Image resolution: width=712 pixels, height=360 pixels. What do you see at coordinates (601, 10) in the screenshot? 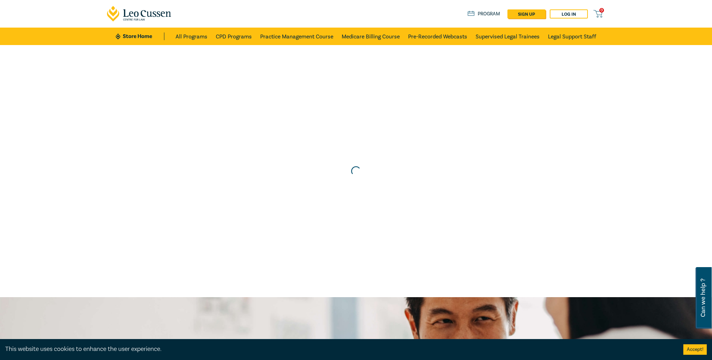
I see `span: 0` at bounding box center [601, 10].